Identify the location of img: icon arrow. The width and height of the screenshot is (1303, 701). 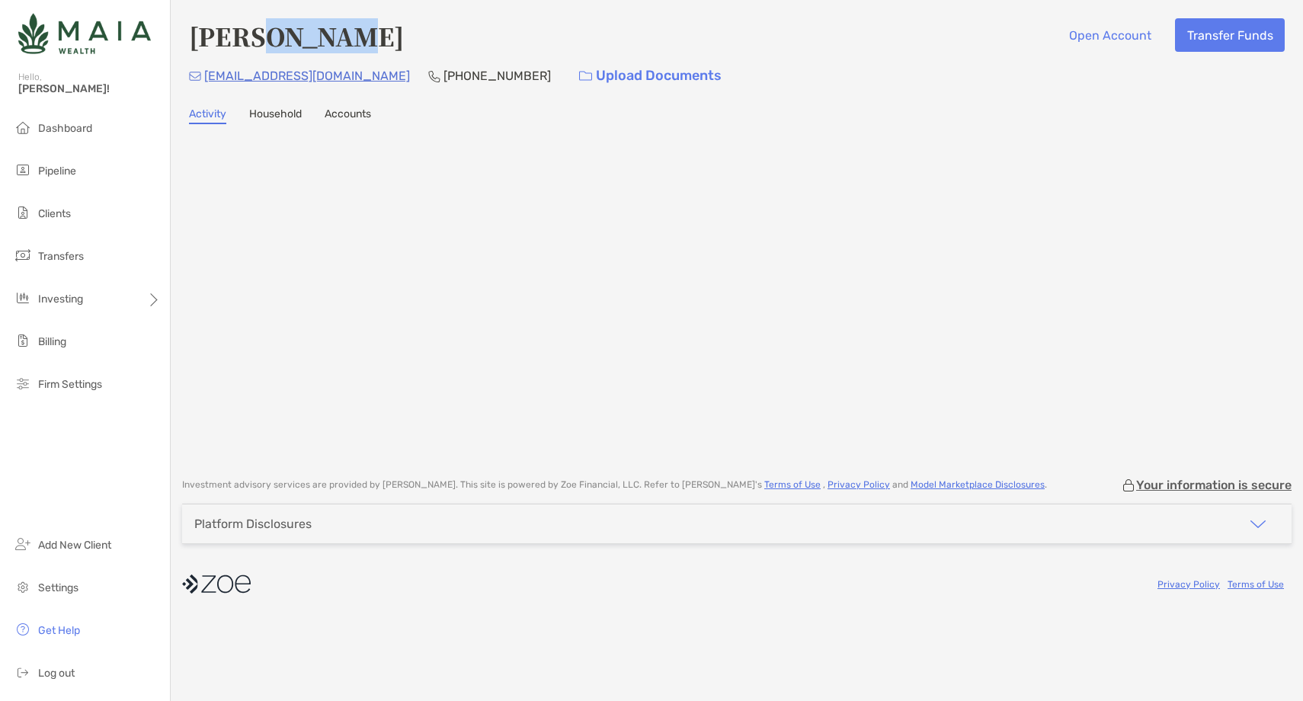
(1258, 524).